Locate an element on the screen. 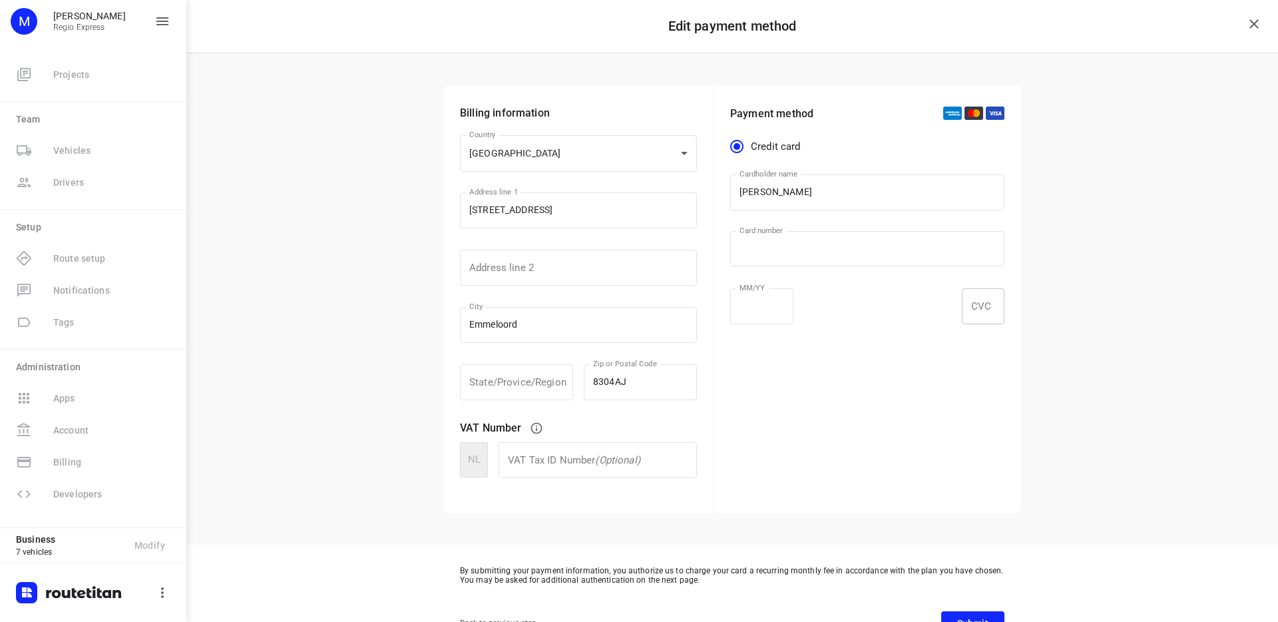 The width and height of the screenshot is (1278, 622). img: mastercard is located at coordinates (974, 113).